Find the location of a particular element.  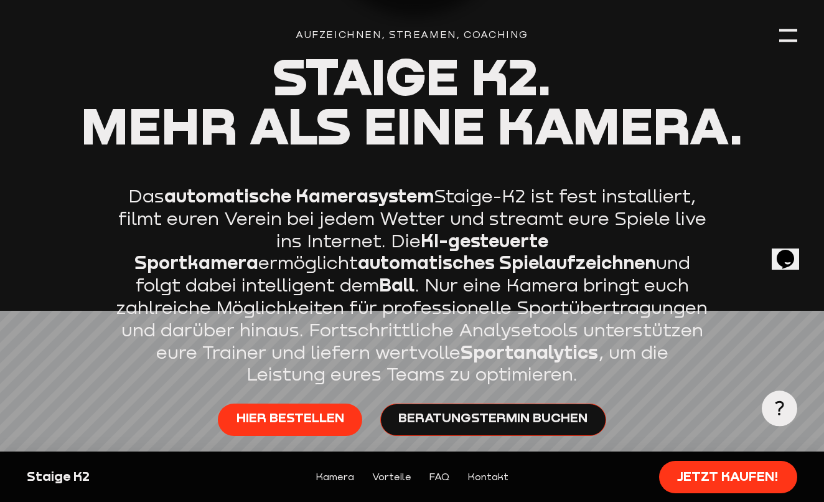

a: Kontakt is located at coordinates (488, 476).